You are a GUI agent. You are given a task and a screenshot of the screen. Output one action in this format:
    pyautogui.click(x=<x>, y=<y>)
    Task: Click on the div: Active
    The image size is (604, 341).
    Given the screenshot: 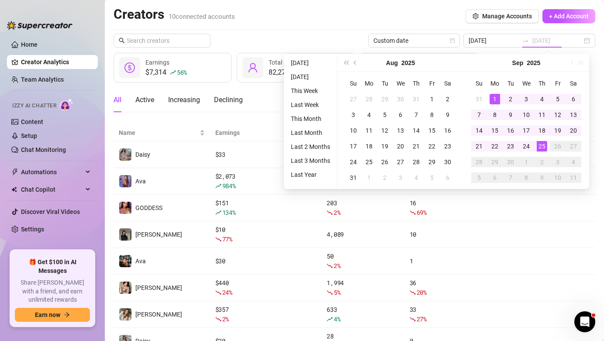 What is the action you would take?
    pyautogui.click(x=145, y=100)
    